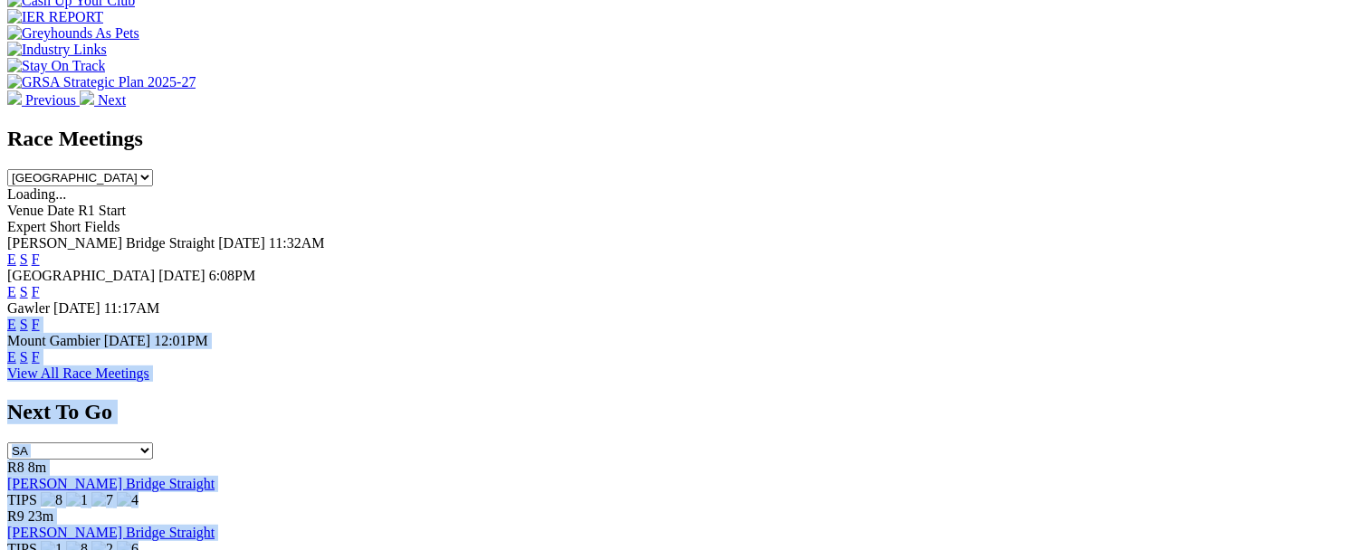  I want to click on img: 7, so click(102, 501).